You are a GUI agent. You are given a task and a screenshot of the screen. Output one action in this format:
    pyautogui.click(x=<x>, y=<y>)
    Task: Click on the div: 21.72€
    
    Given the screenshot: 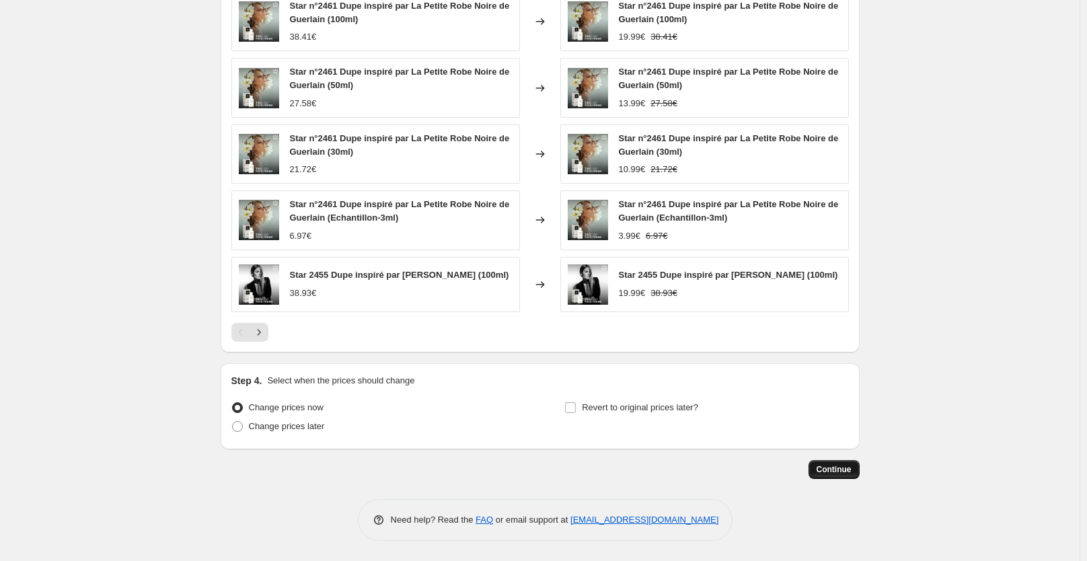 What is the action you would take?
    pyautogui.click(x=303, y=169)
    